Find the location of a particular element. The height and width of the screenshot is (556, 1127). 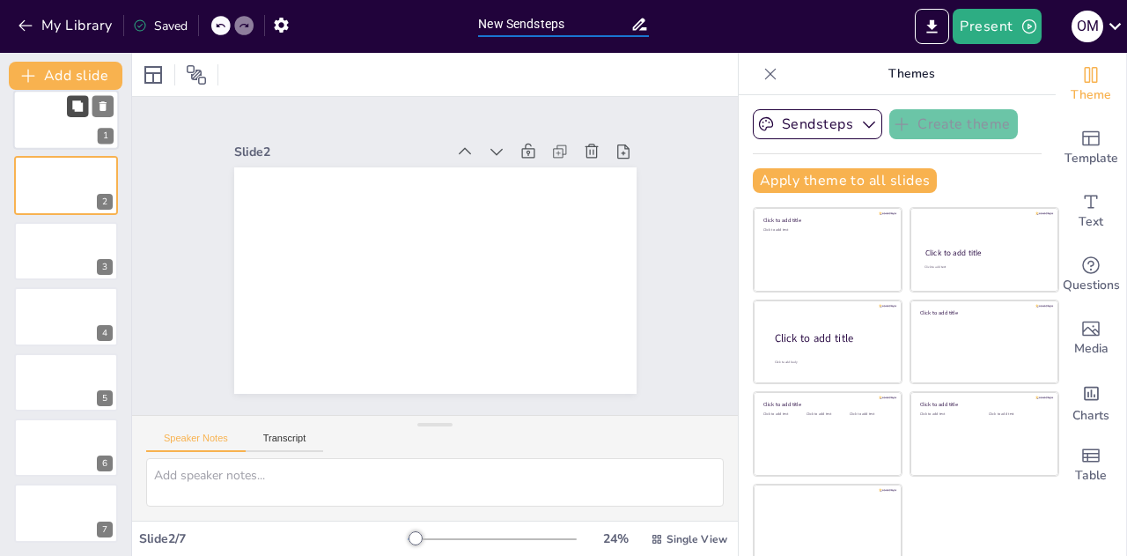

div: Add images, graphics, shapes or video is located at coordinates (1091, 338).